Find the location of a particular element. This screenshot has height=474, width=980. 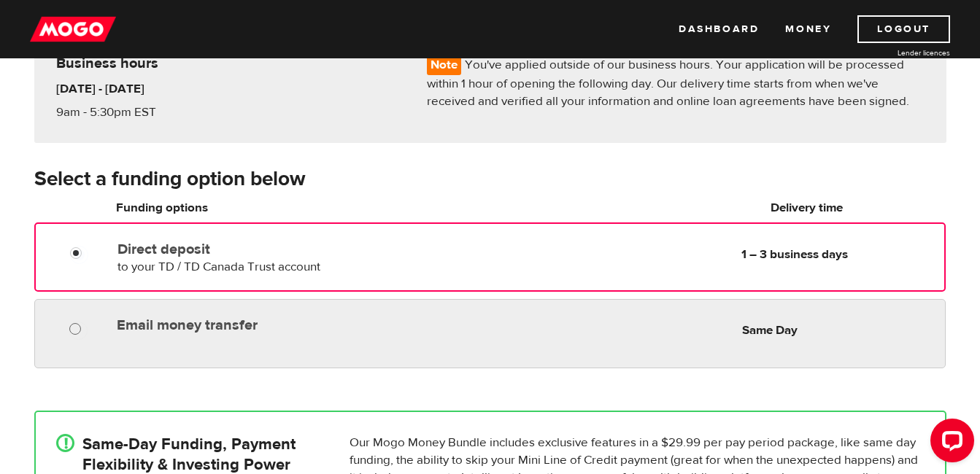

h3: Select a funding option below is located at coordinates (490, 179).